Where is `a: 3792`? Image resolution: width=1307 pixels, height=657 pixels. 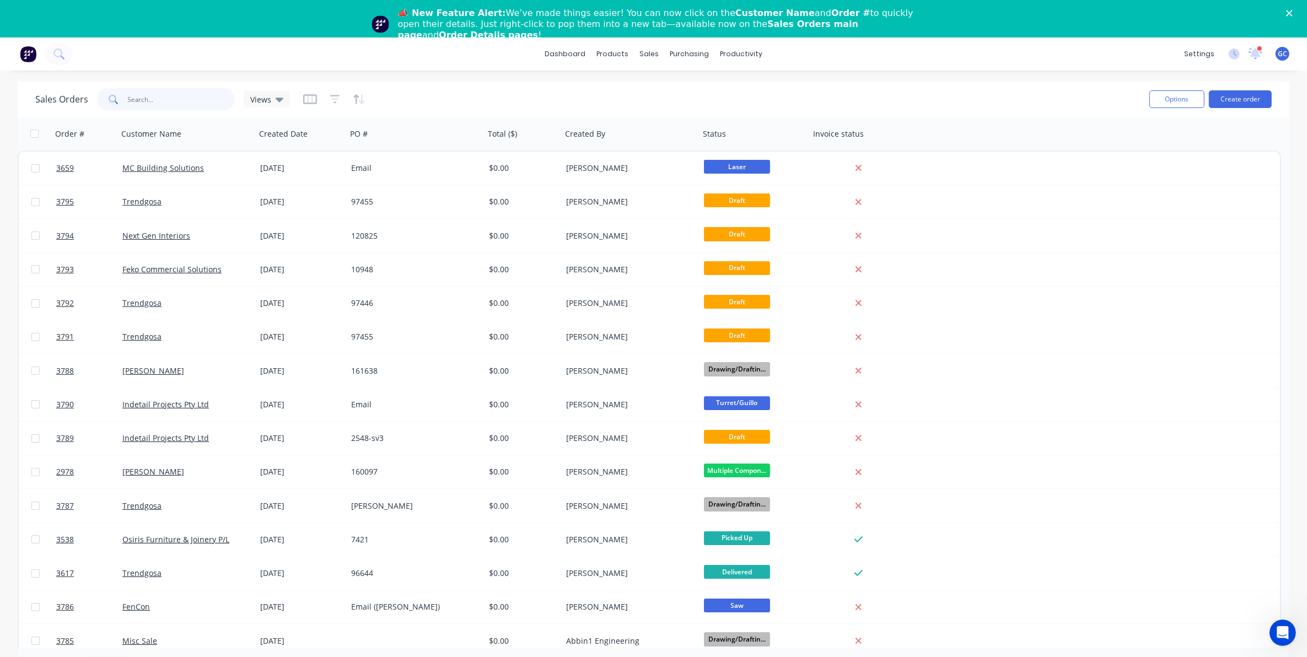 a: 3792 is located at coordinates (89, 303).